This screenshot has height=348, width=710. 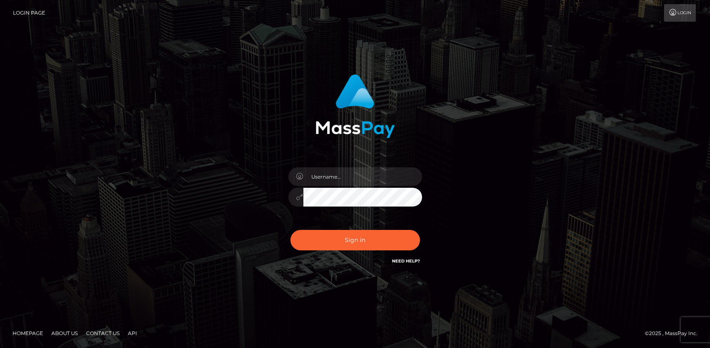 What do you see at coordinates (363, 177) in the screenshot?
I see `input: Username...` at bounding box center [363, 177].